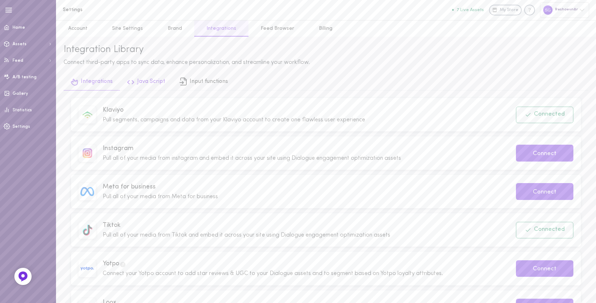 This screenshot has height=303, width=596. Describe the element at coordinates (19, 44) in the screenshot. I see `span: Assets` at that location.